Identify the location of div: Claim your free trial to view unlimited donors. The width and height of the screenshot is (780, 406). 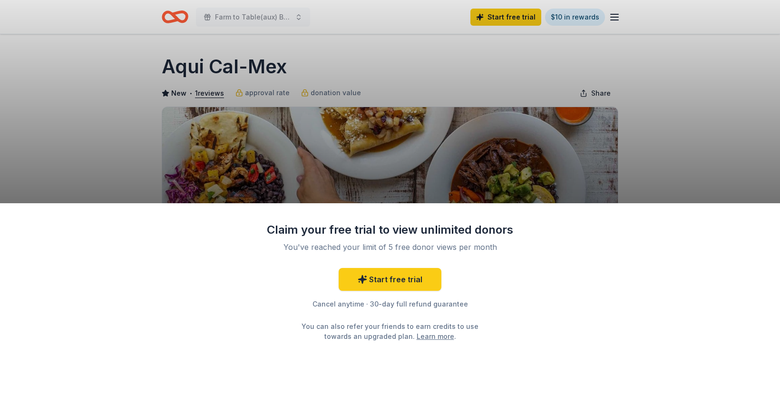
(390, 230).